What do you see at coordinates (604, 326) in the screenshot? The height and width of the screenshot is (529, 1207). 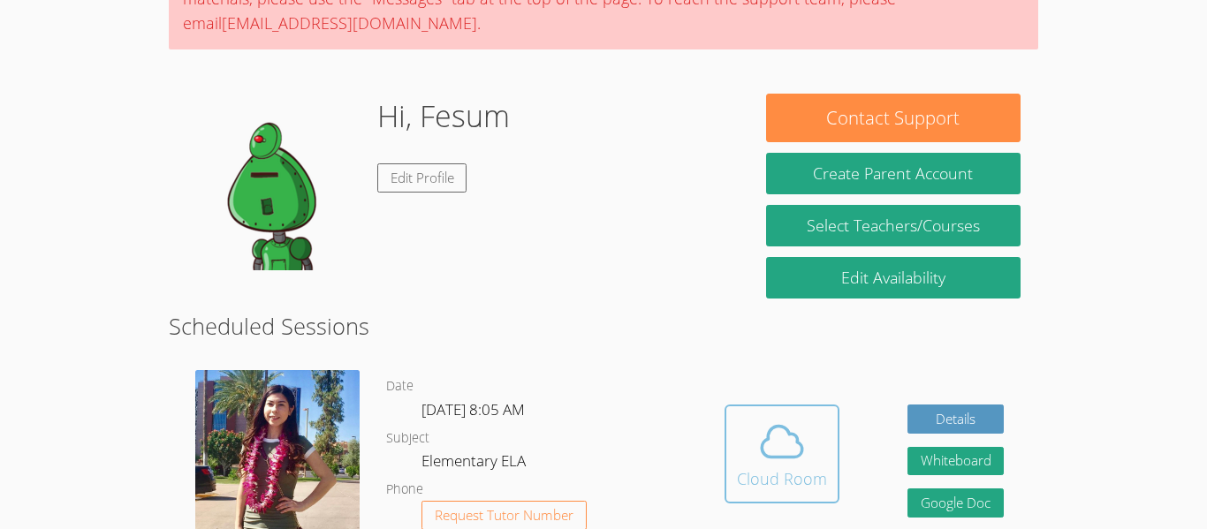 I see `h2: Scheduled Sessions` at bounding box center [604, 326].